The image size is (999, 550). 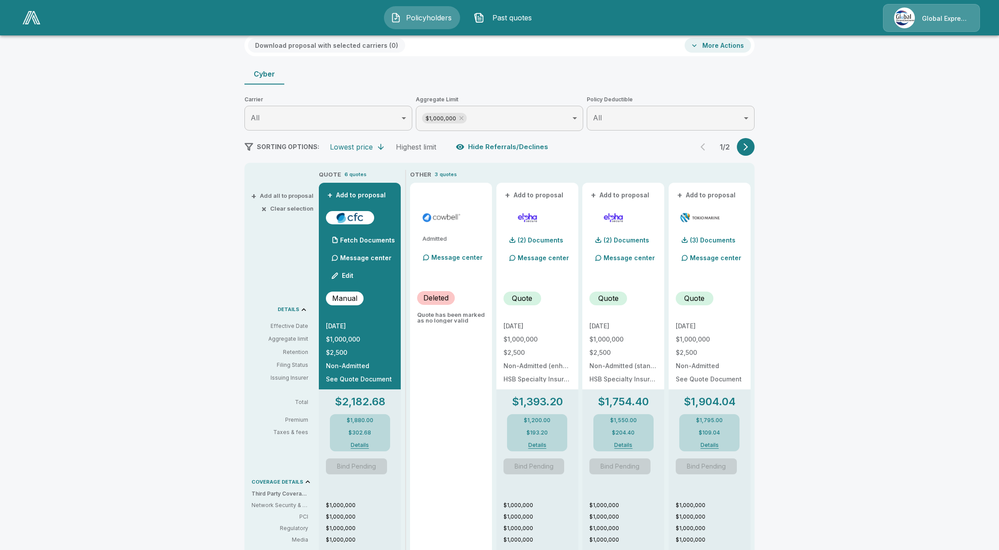 What do you see at coordinates (283, 402) in the screenshot?
I see `p: Total` at bounding box center [283, 402].